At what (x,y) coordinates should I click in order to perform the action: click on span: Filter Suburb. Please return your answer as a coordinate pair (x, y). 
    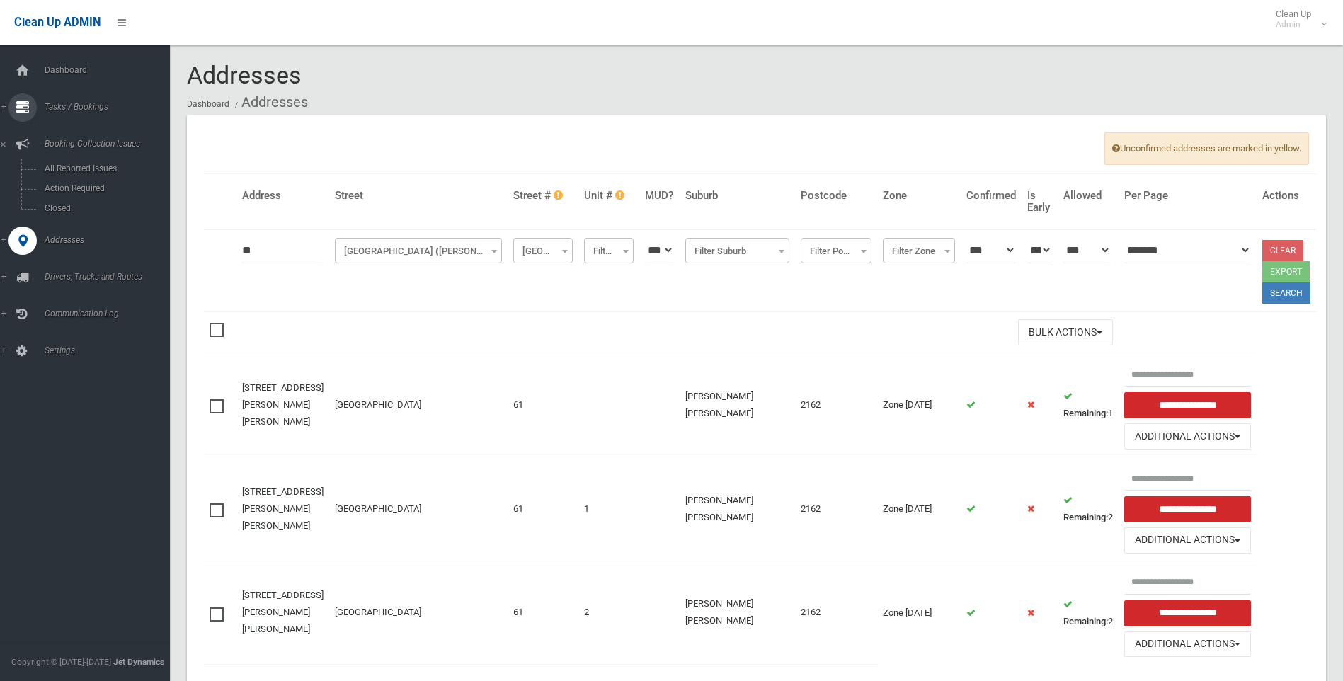
    Looking at the image, I should click on (737, 251).